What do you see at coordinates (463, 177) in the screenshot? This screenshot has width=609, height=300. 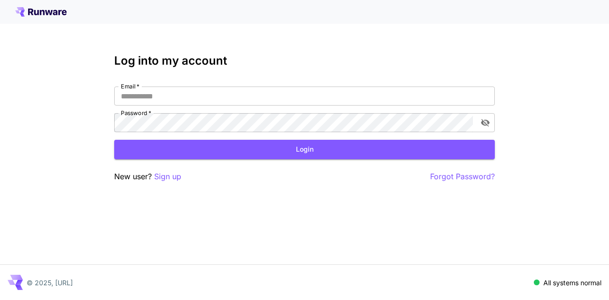 I see `p: Forgot Password?` at bounding box center [463, 177].